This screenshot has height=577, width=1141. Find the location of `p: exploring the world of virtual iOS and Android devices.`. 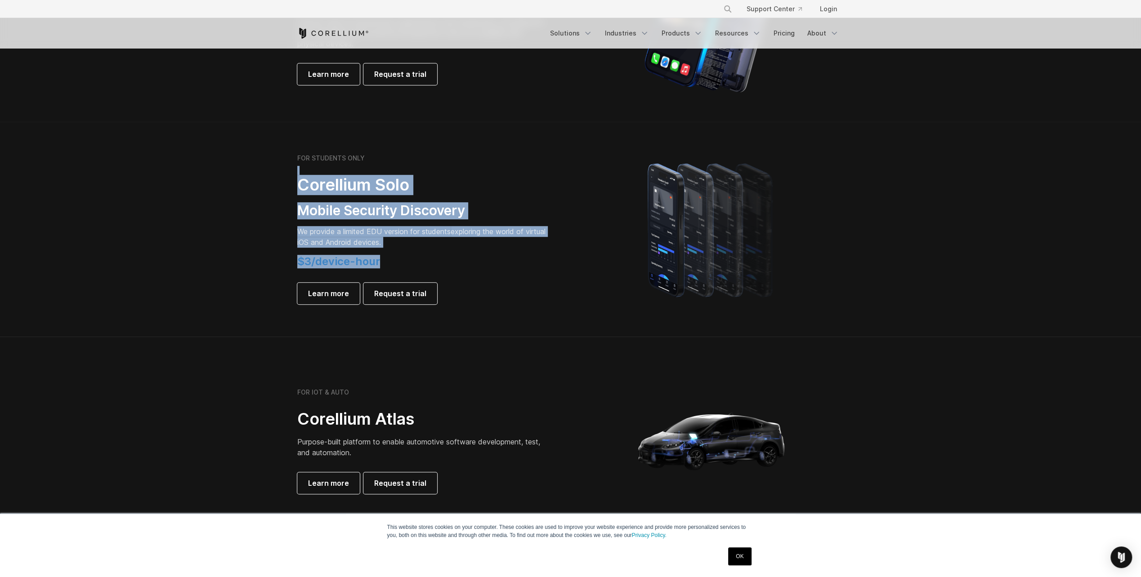

p: exploring the world of virtual iOS and Android devices. is located at coordinates (423, 237).